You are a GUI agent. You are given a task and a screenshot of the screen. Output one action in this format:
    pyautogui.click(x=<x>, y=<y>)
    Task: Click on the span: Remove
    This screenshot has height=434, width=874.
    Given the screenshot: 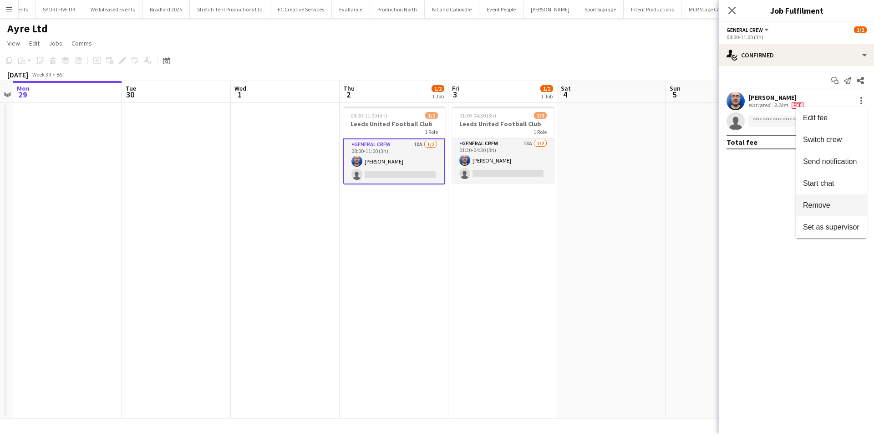 What is the action you would take?
    pyautogui.click(x=817, y=205)
    